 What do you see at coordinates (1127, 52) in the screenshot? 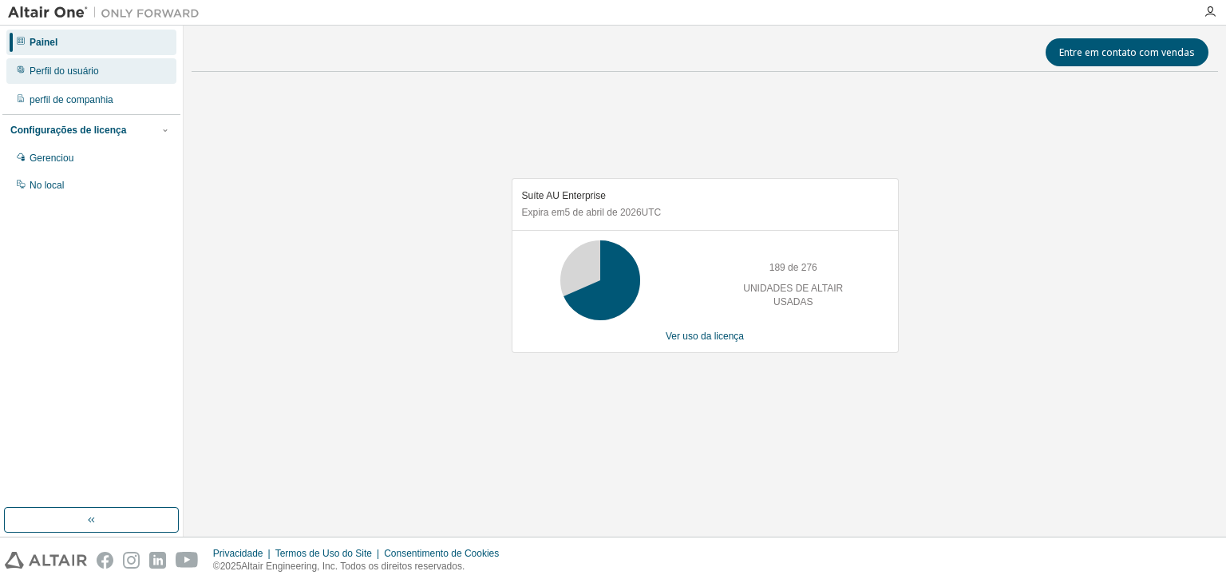
I see `font: Entre em contato com vendas` at bounding box center [1127, 52].